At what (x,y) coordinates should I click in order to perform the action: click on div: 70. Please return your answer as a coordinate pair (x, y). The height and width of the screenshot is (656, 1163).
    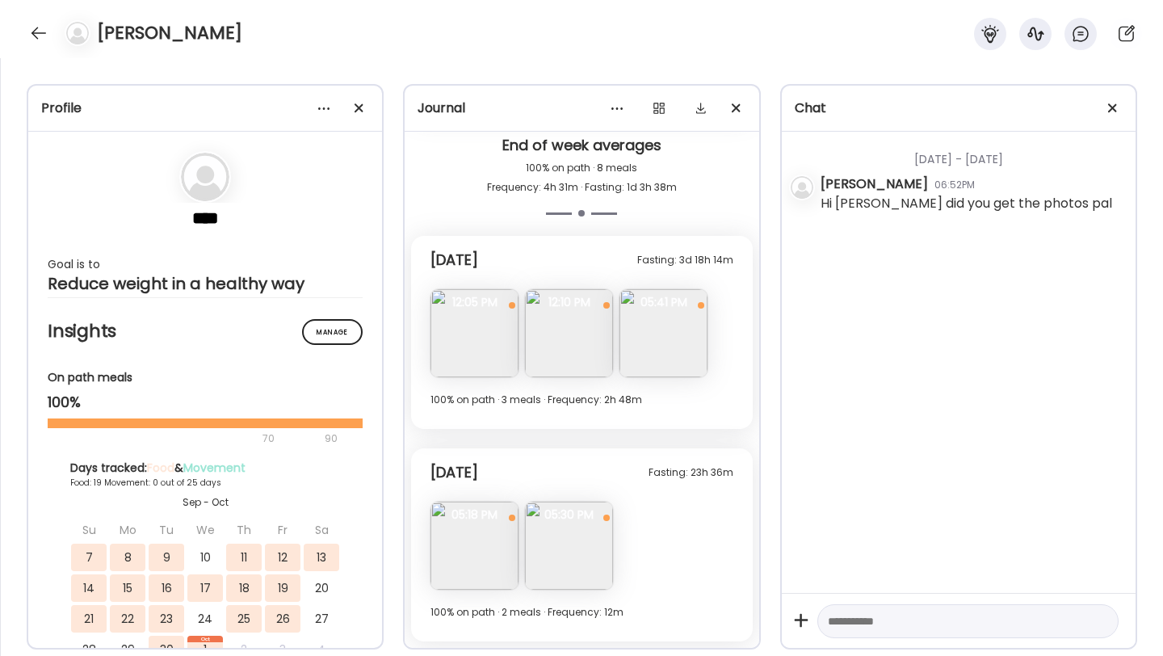
    Looking at the image, I should click on (183, 439).